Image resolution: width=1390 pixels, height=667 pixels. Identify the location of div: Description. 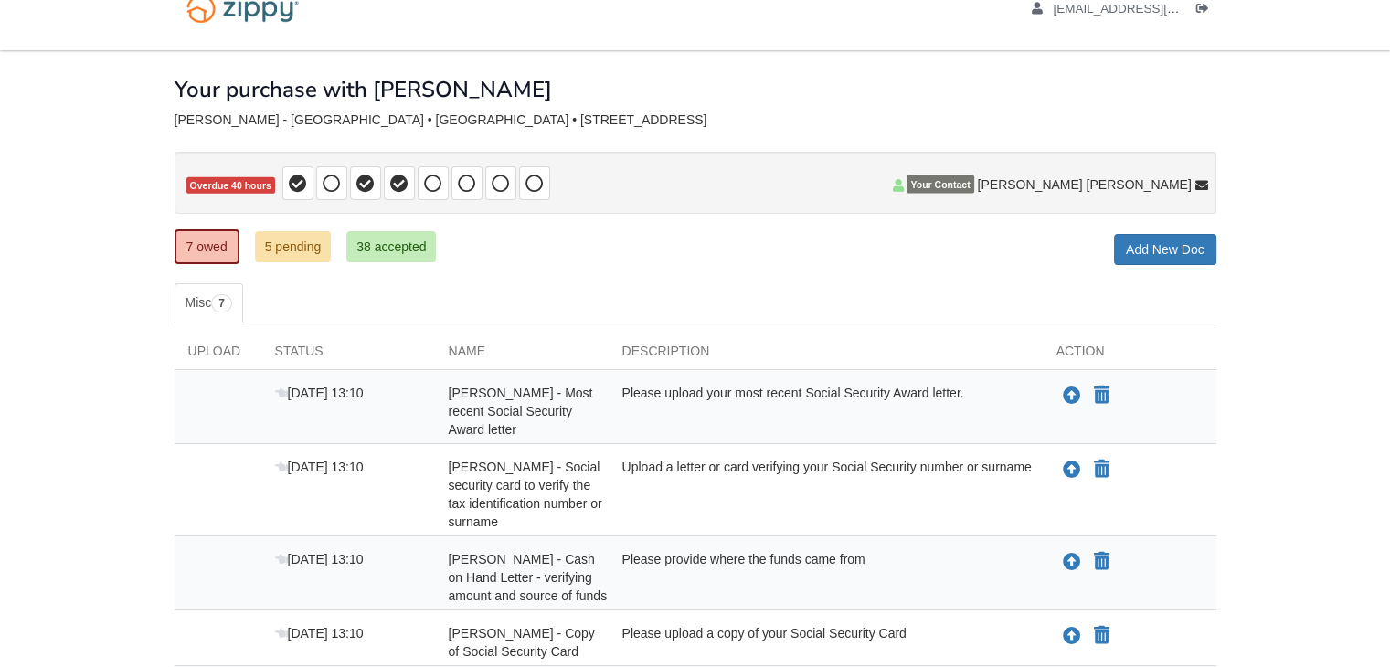
(825, 356).